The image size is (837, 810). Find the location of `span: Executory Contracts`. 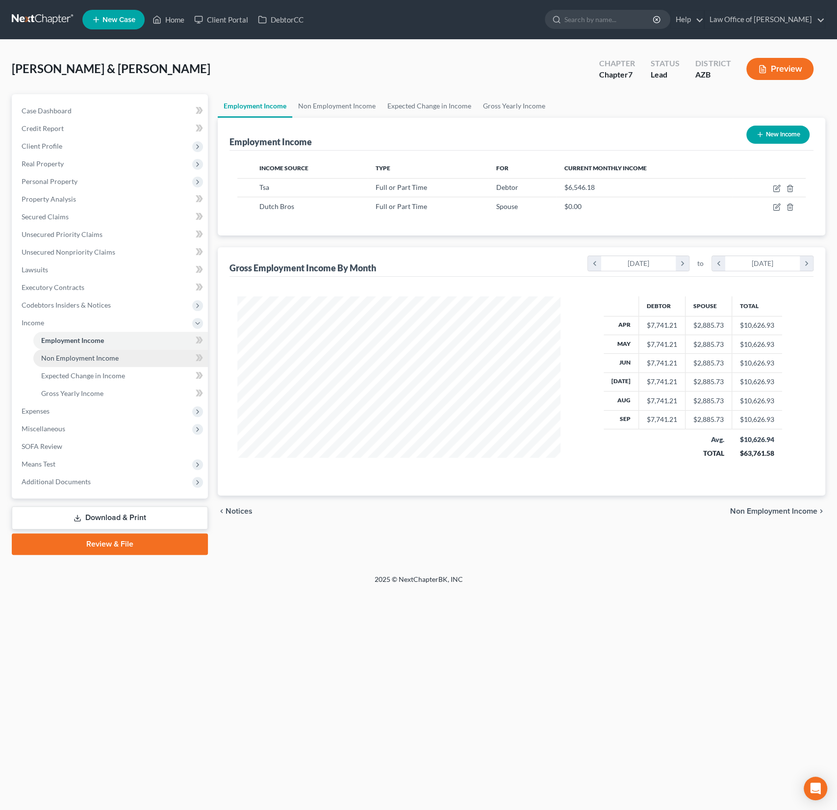

span: Executory Contracts is located at coordinates (53, 287).